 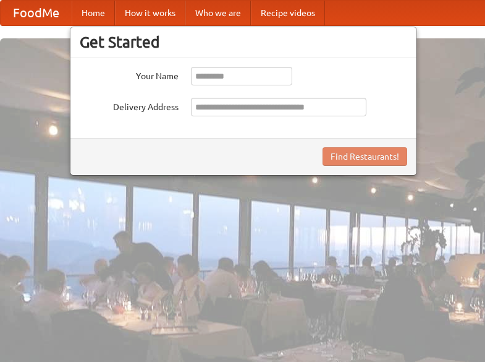 I want to click on label: Your Name, so click(x=129, y=74).